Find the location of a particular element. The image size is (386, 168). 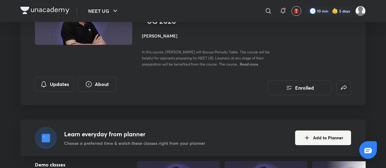

button: avatar is located at coordinates (296, 11).